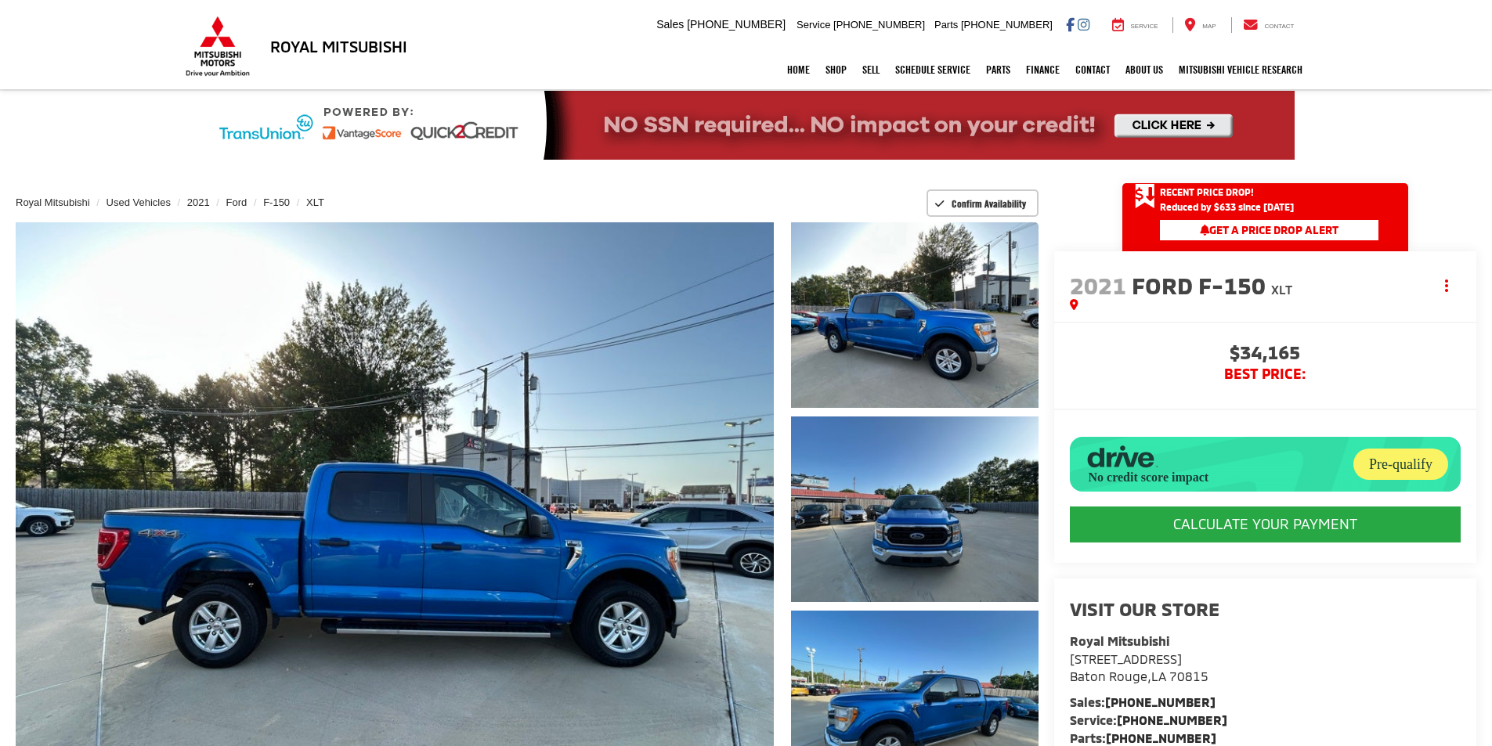 The height and width of the screenshot is (746, 1492). Describe the element at coordinates (1119, 641) in the screenshot. I see `strong: Royal Mitsubishi` at that location.